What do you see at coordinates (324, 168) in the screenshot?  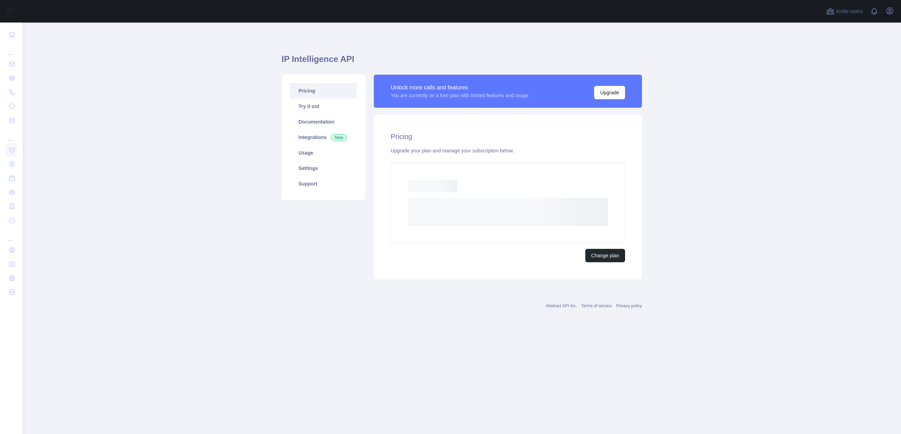 I see `a: Settings` at bounding box center [324, 168].